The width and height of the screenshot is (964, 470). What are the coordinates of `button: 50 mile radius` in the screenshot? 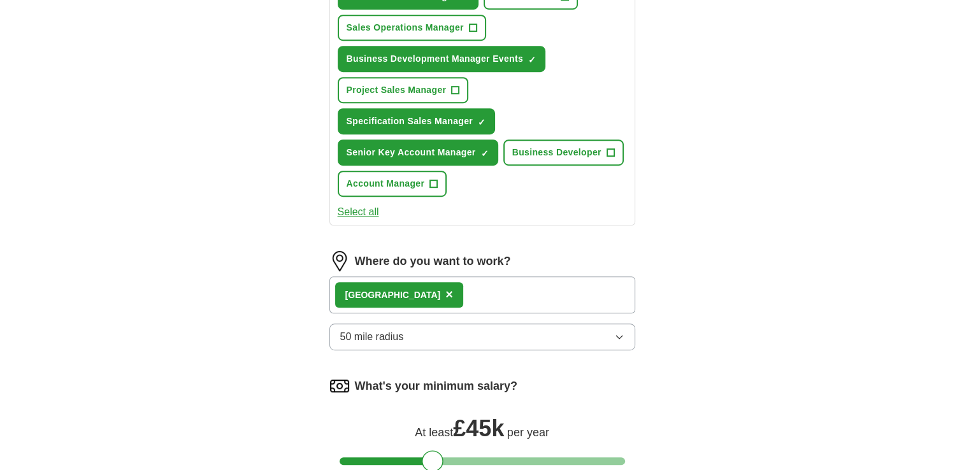 It's located at (482, 337).